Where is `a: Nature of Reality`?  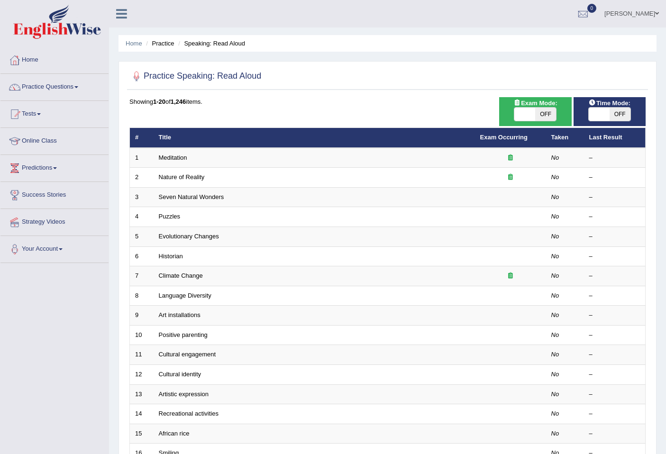
a: Nature of Reality is located at coordinates (181, 177).